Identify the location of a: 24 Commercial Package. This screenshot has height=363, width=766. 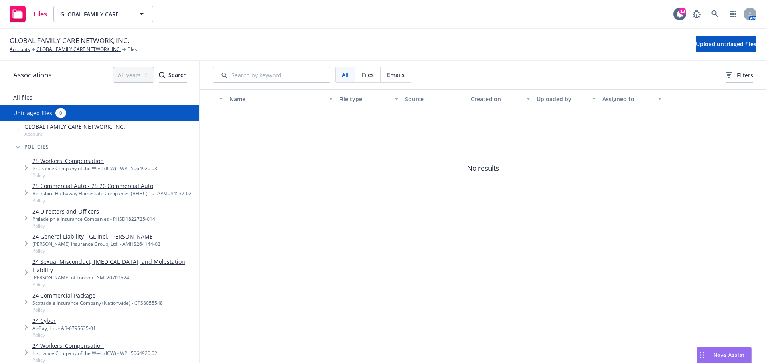
(97, 296).